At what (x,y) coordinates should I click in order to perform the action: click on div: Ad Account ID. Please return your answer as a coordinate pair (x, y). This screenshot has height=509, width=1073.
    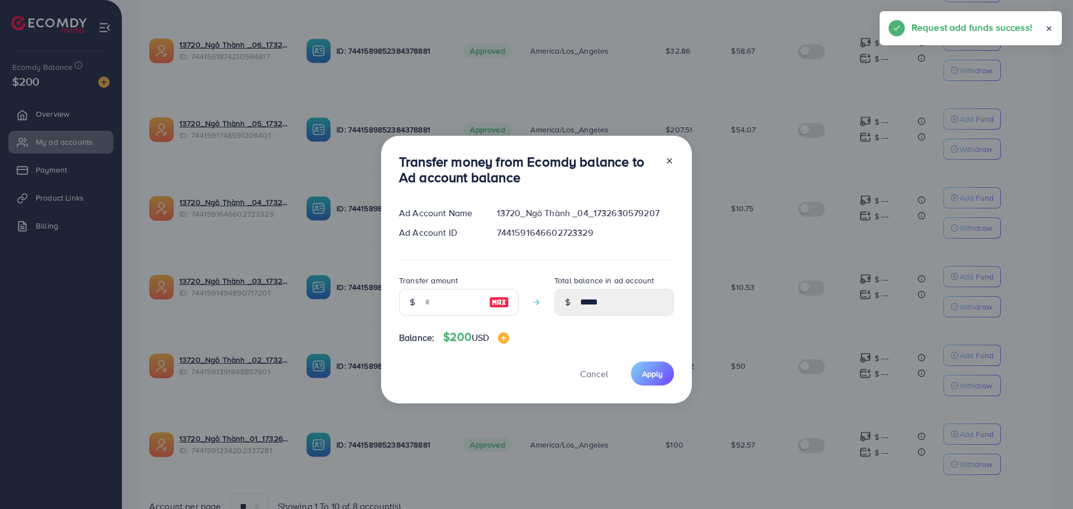
    Looking at the image, I should click on (439, 232).